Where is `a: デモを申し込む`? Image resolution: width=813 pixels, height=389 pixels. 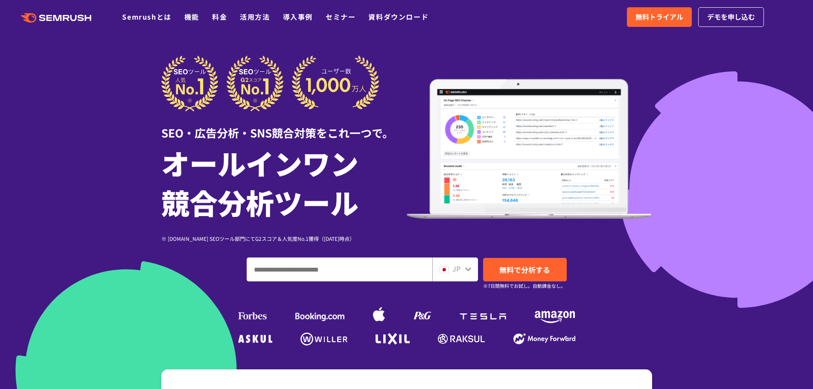 a: デモを申し込む is located at coordinates (731, 17).